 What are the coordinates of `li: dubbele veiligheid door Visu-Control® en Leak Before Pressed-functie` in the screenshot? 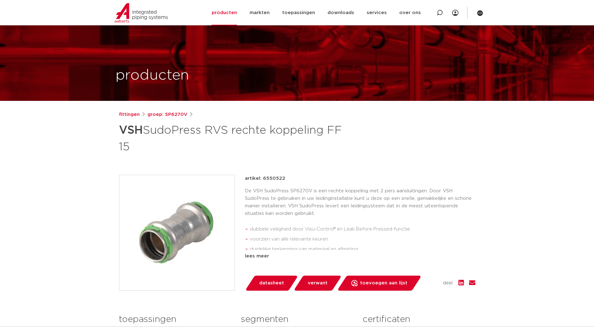 It's located at (362, 229).